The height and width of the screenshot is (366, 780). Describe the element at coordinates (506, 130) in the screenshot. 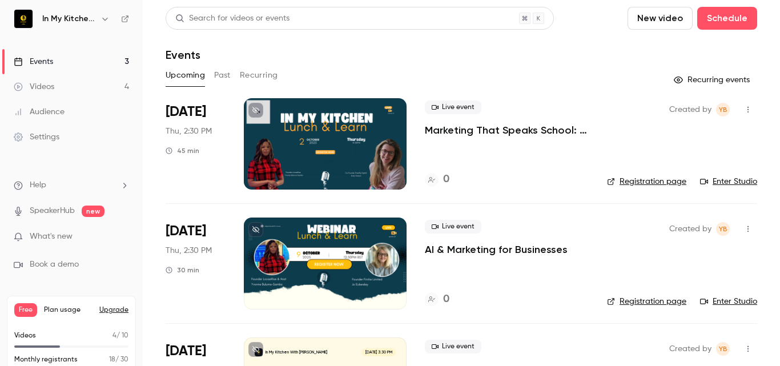

I see `p: Marketing That Speaks School: How to Tell Stories That Actually Land` at that location.